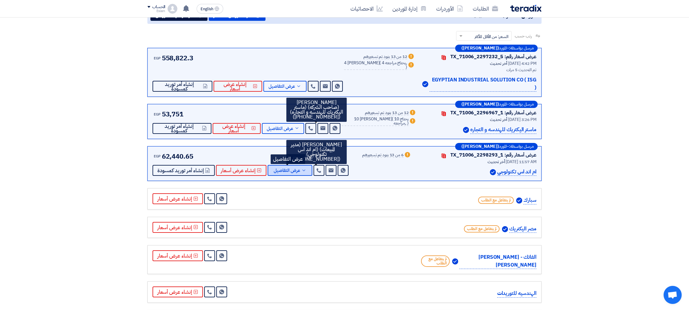 The height and width of the screenshot is (310, 689). What do you see at coordinates (503, 130) in the screenshot?
I see `p: ماستر اليكتريك للهندسه و التجاره` at bounding box center [503, 130].